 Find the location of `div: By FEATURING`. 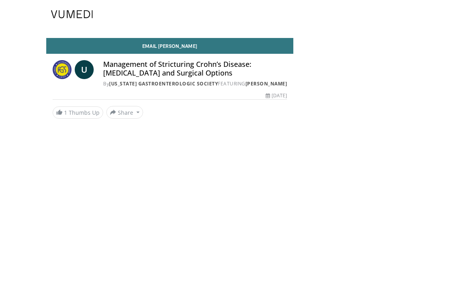

div: By FEATURING is located at coordinates (195, 84).